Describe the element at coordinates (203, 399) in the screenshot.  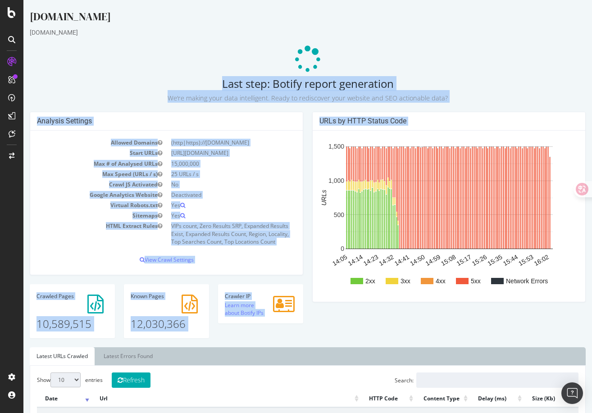
I see `th: Url: activate to sort column ascending` at that location.